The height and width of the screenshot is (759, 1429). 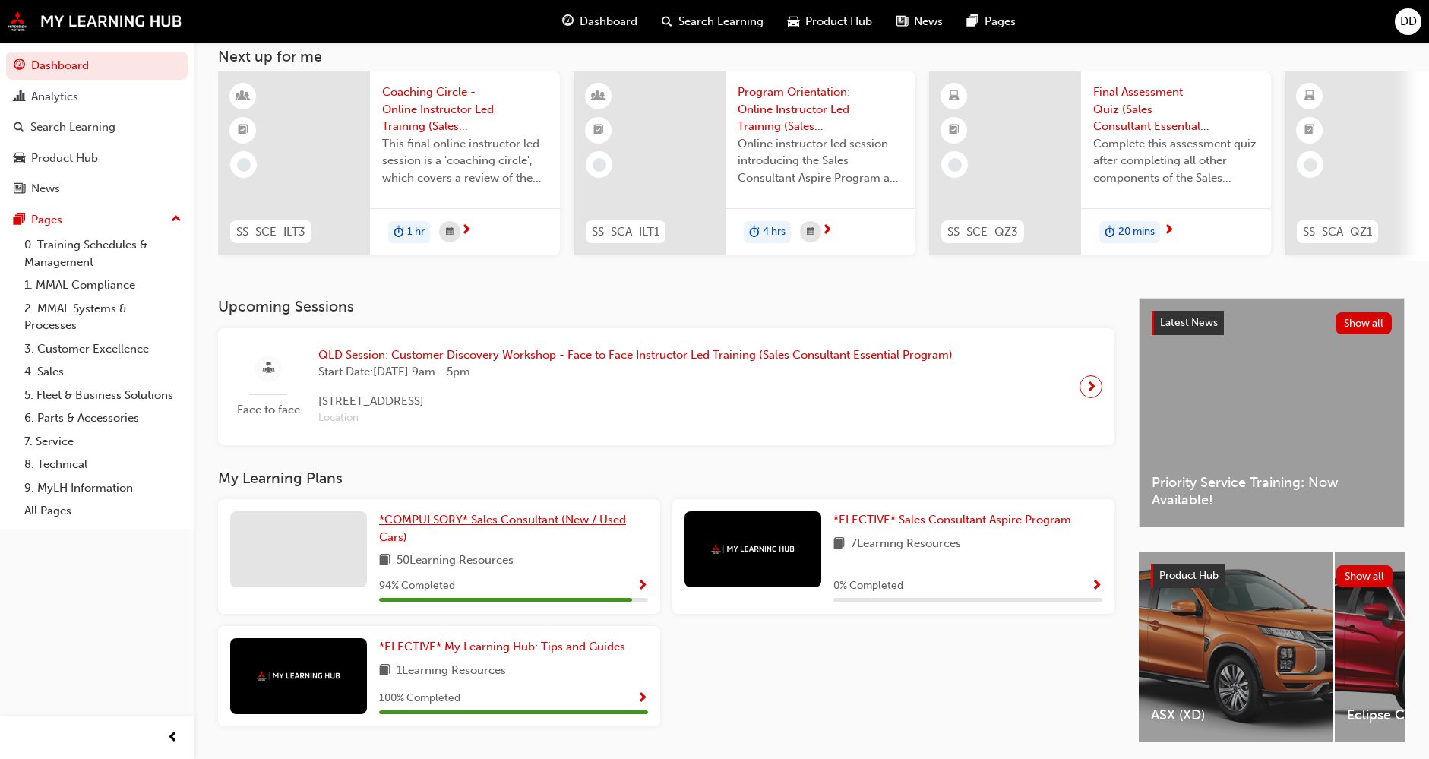 I want to click on a: Latest NewsShow all, so click(x=1272, y=323).